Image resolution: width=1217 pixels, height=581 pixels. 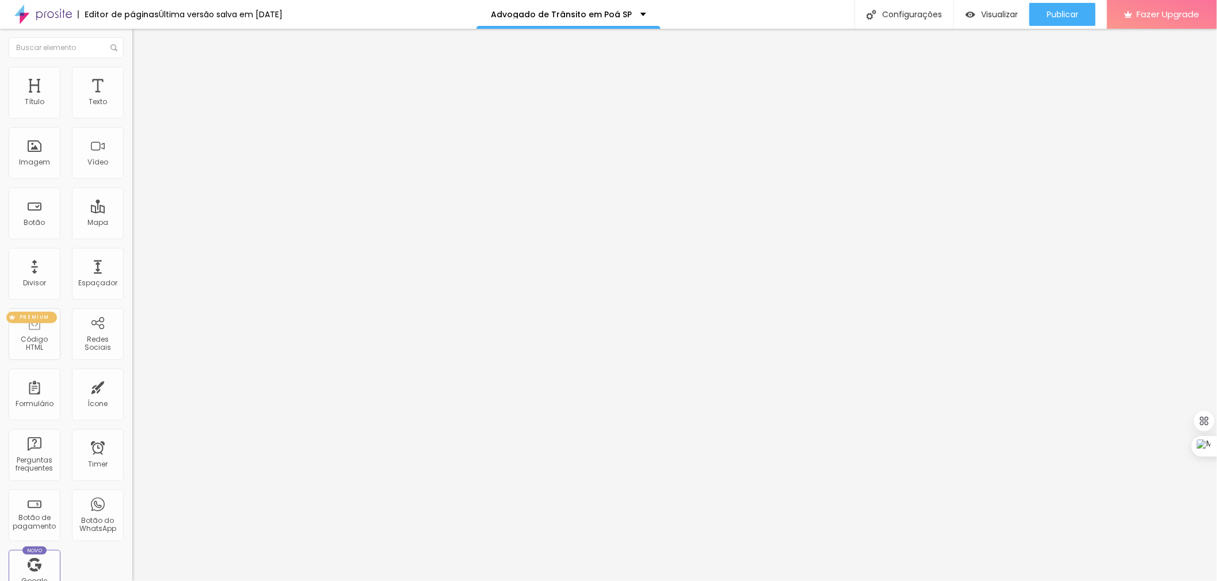 What do you see at coordinates (35, 283) in the screenshot?
I see `div: Divisor` at bounding box center [35, 283].